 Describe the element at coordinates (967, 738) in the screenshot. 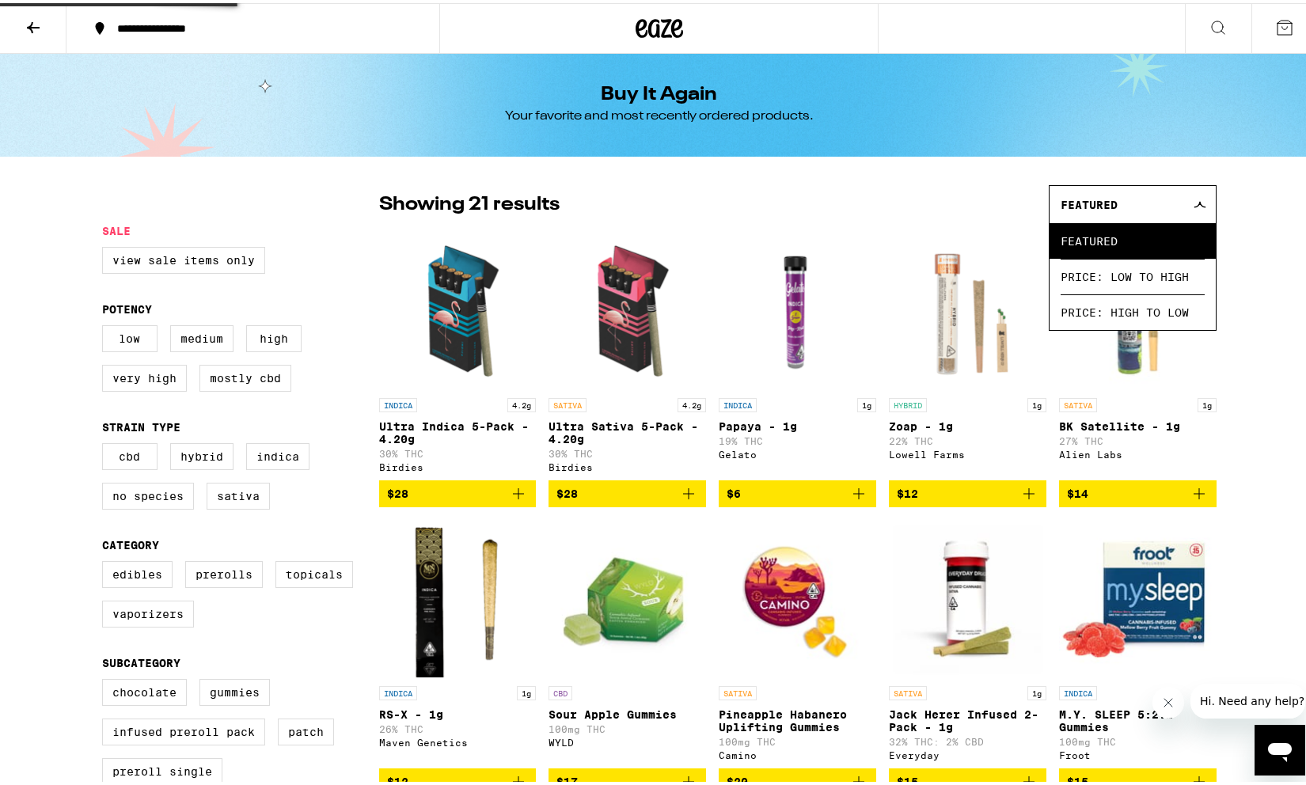

I see `p: 32% THC: 2% CBD` at that location.